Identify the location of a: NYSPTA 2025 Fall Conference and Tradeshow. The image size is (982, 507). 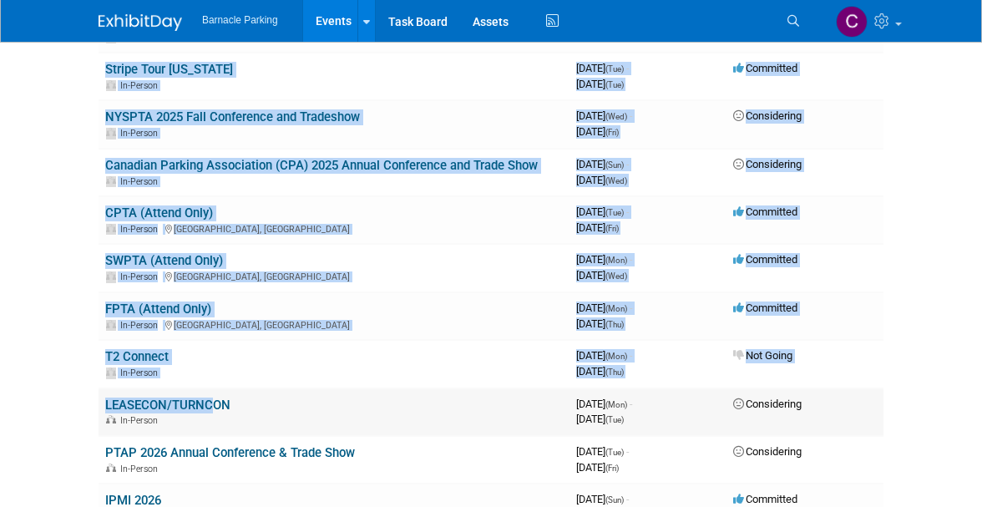
(232, 117).